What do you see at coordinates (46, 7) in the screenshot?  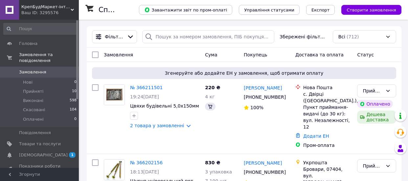 I see `span: КрепБудМаркет-інтернет магазин` at bounding box center [46, 7].